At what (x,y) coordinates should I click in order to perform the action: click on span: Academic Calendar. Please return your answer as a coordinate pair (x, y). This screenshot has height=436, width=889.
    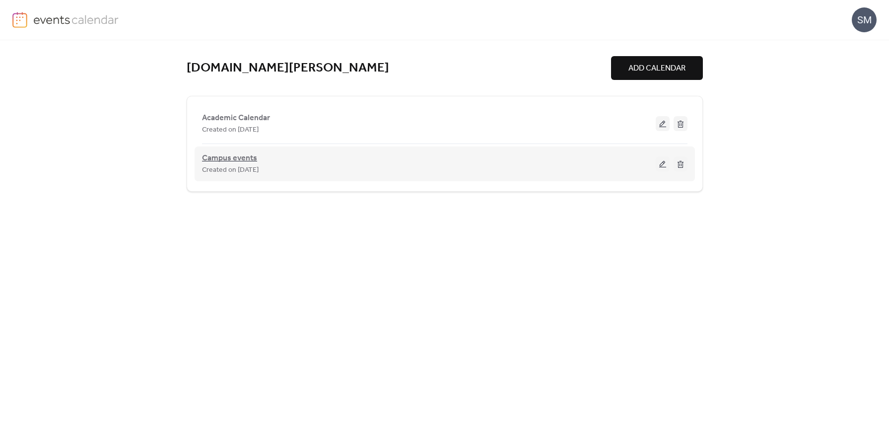
    Looking at the image, I should click on (236, 118).